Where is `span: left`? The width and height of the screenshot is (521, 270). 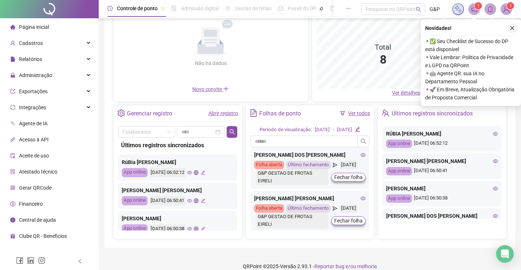 span: left is located at coordinates (80, 261).